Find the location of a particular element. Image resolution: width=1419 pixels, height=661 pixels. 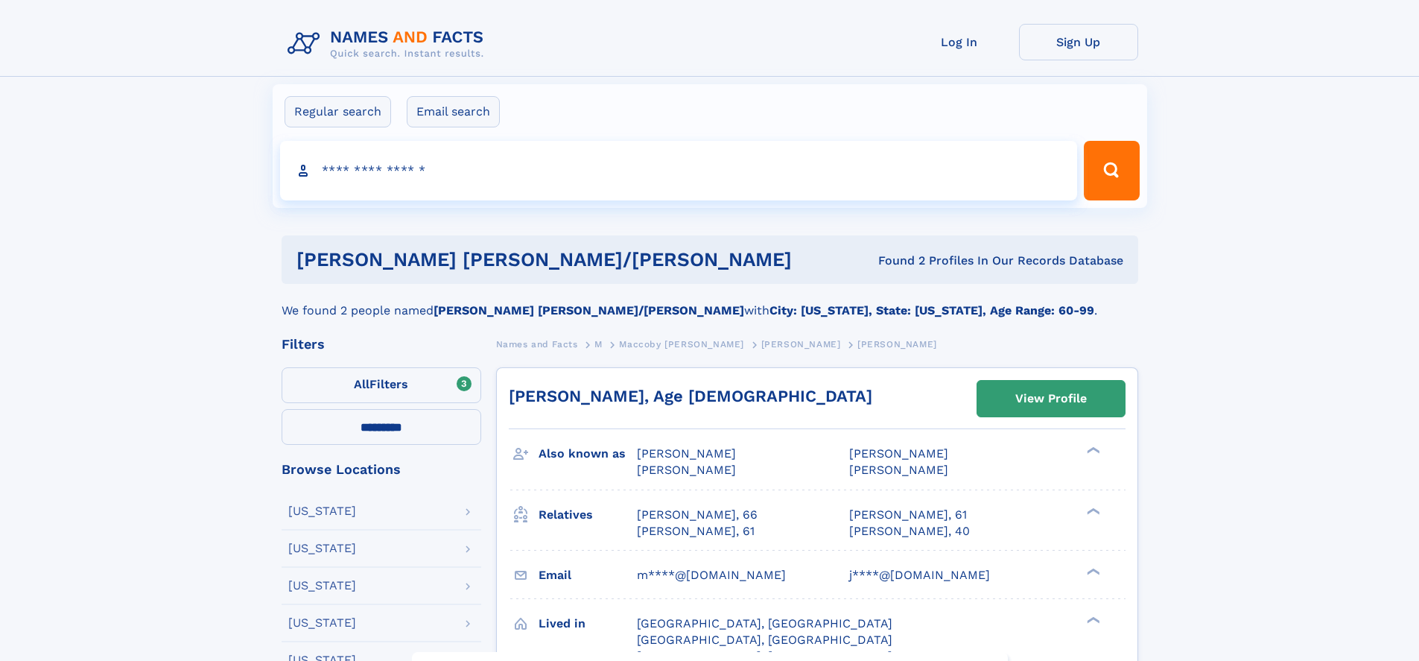

h3: Lived in is located at coordinates (588, 624).